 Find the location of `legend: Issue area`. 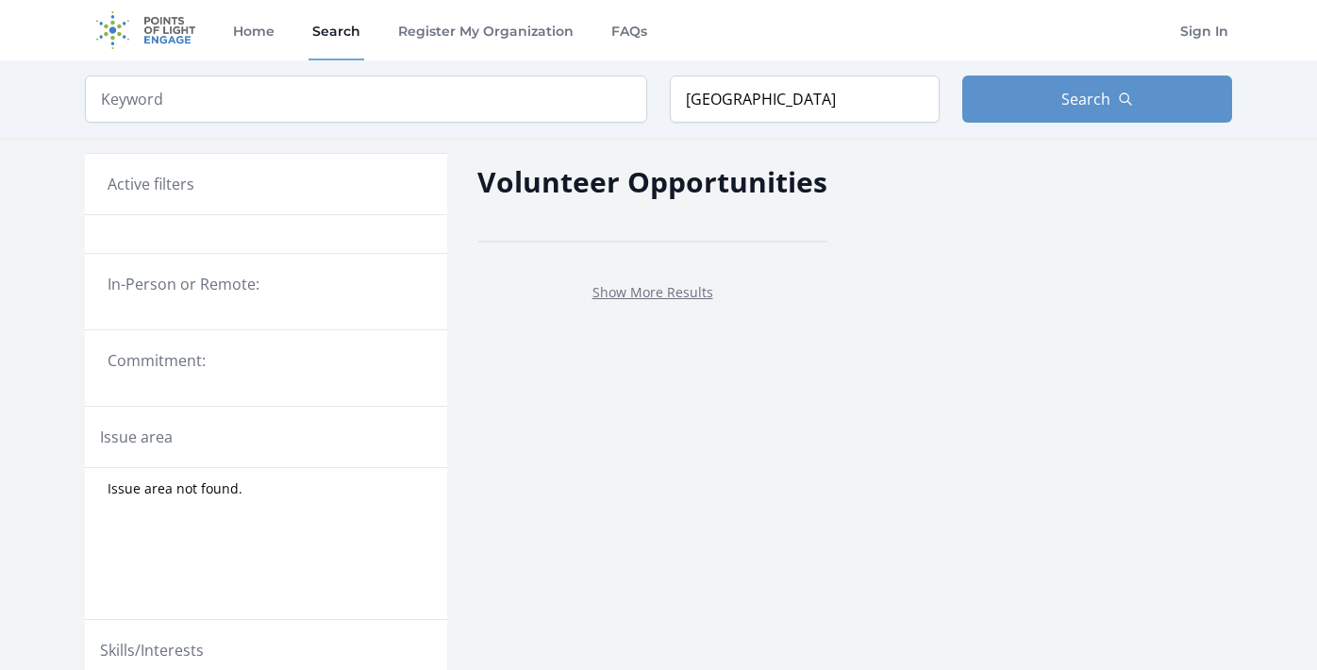

legend: Issue area is located at coordinates (136, 437).